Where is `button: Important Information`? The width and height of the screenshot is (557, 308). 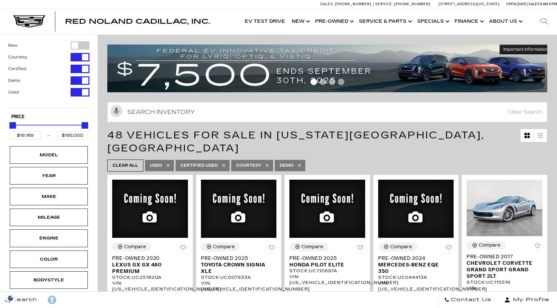 button: Important Information is located at coordinates (525, 49).